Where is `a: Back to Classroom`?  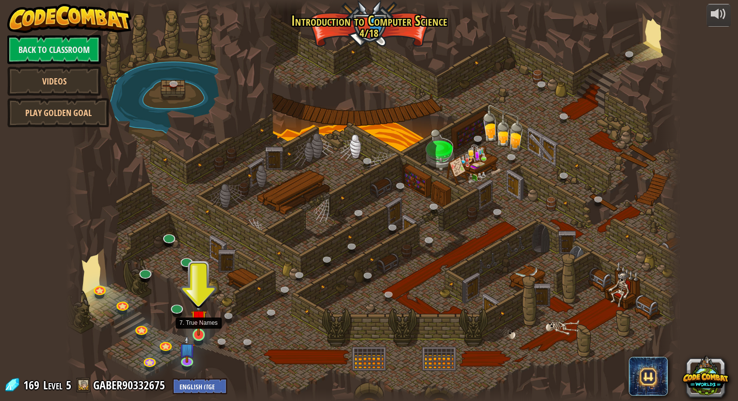
a: Back to Classroom is located at coordinates (54, 49).